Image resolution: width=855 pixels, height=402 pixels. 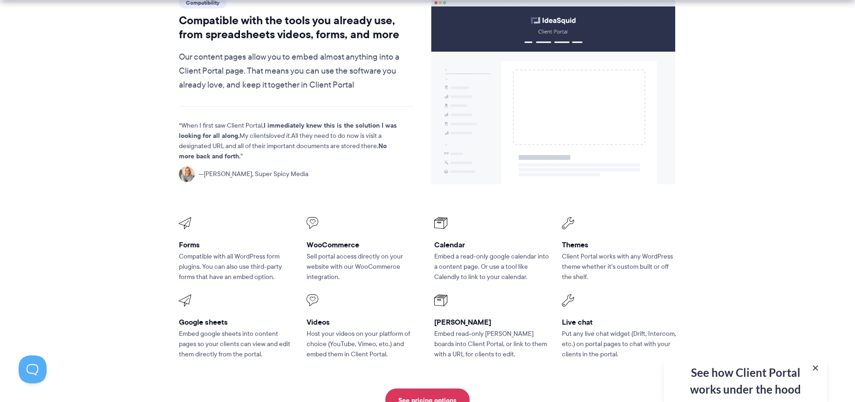 I want to click on h2: Compatible with the tools you already use, from spreadsheets videos, forms, and more, so click(x=296, y=27).